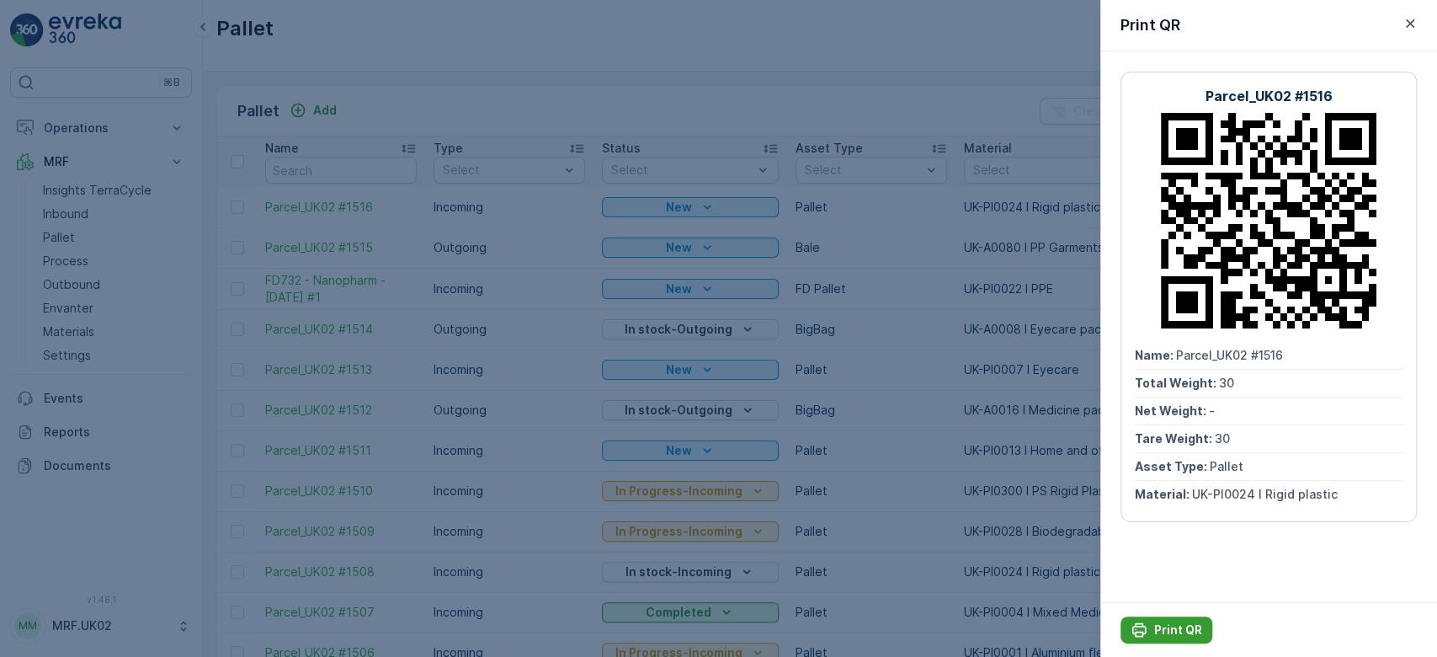 The width and height of the screenshot is (1437, 657). Describe the element at coordinates (1269, 96) in the screenshot. I see `p: Parcel_UK02 #1516` at that location.